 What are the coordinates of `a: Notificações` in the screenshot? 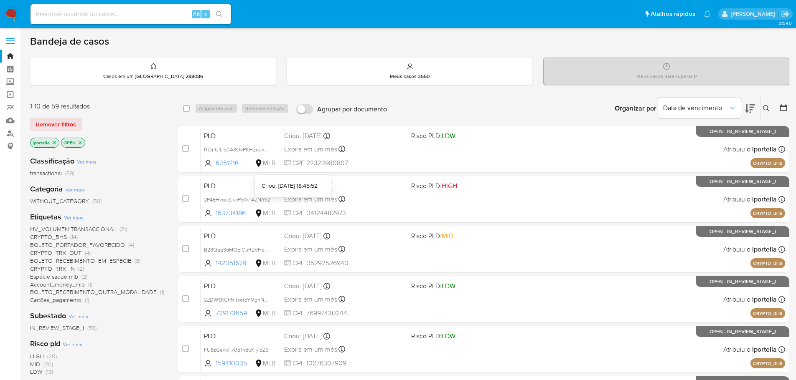 It's located at (707, 14).